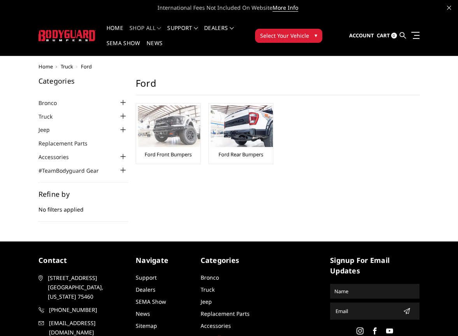 Image resolution: width=458 pixels, height=336 pixels. Describe the element at coordinates (374, 291) in the screenshot. I see `input: Name` at that location.